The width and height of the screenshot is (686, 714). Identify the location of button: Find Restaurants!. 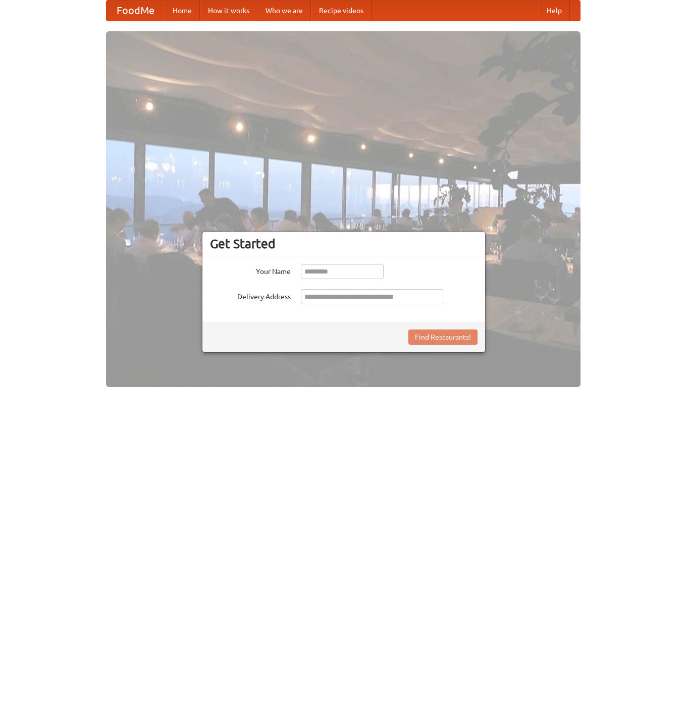
(443, 337).